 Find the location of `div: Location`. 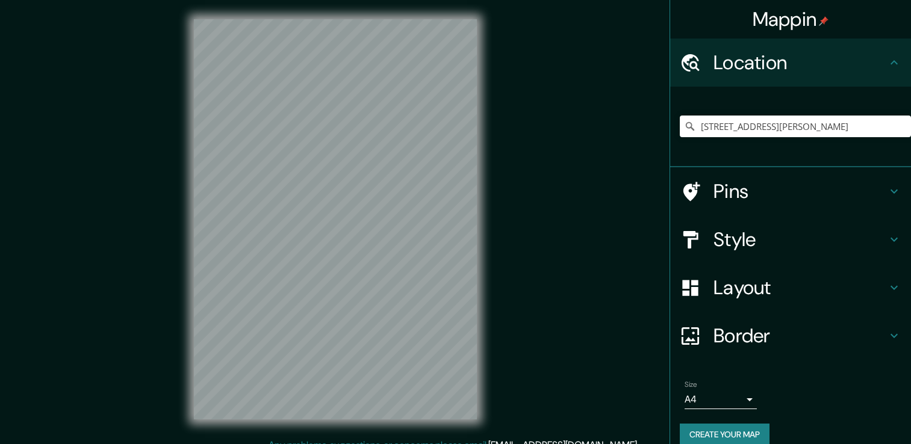

div: Location is located at coordinates (790, 63).